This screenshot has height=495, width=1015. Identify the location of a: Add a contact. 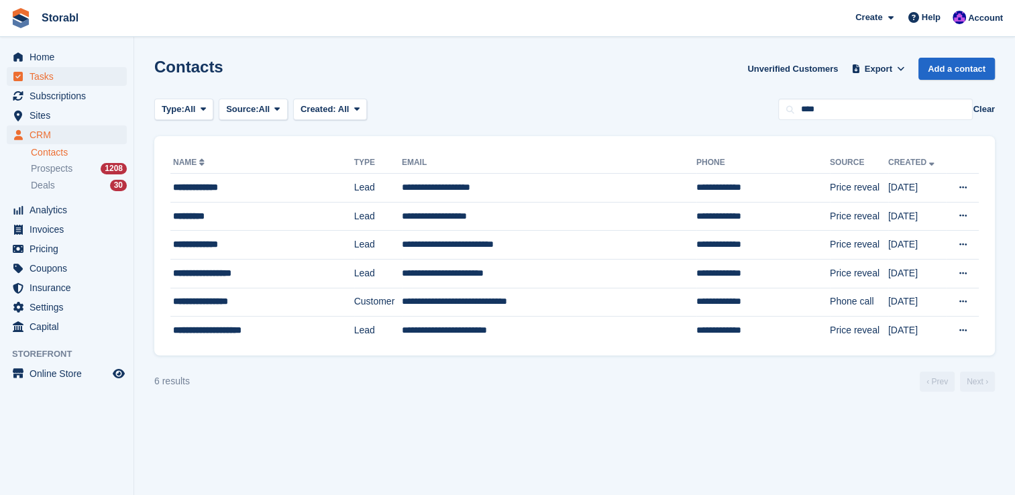
(957, 68).